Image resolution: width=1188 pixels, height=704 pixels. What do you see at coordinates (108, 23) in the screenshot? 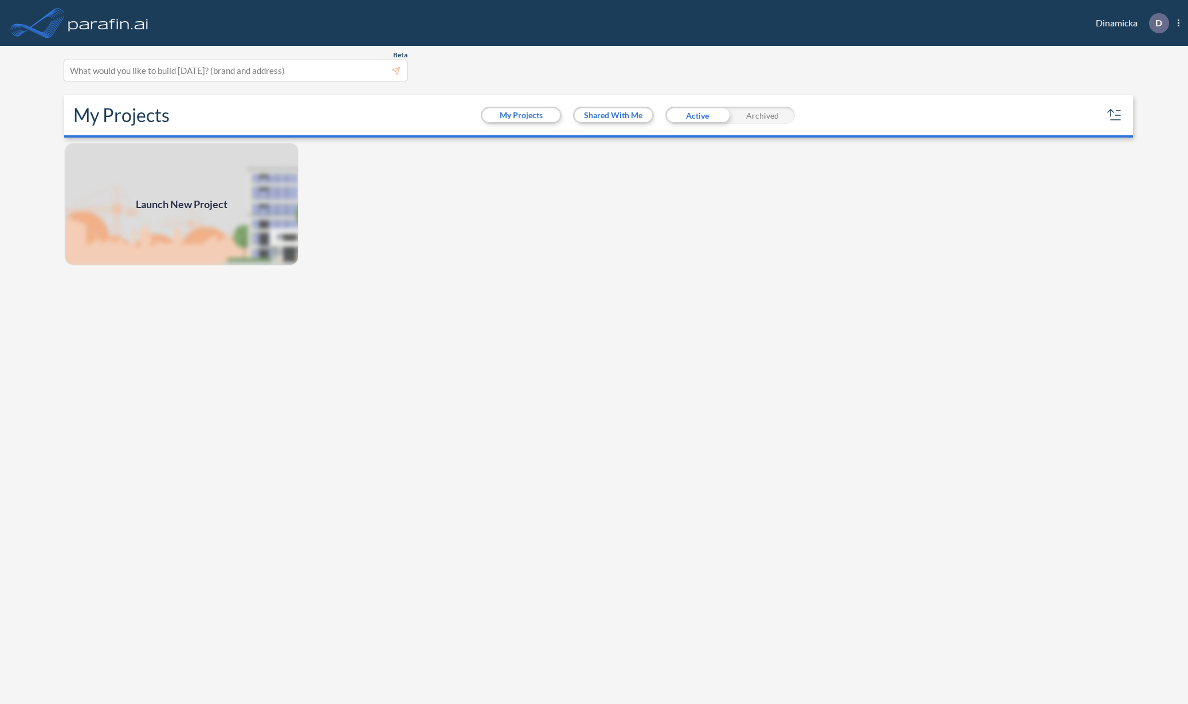
I see `img: logo` at bounding box center [108, 23].